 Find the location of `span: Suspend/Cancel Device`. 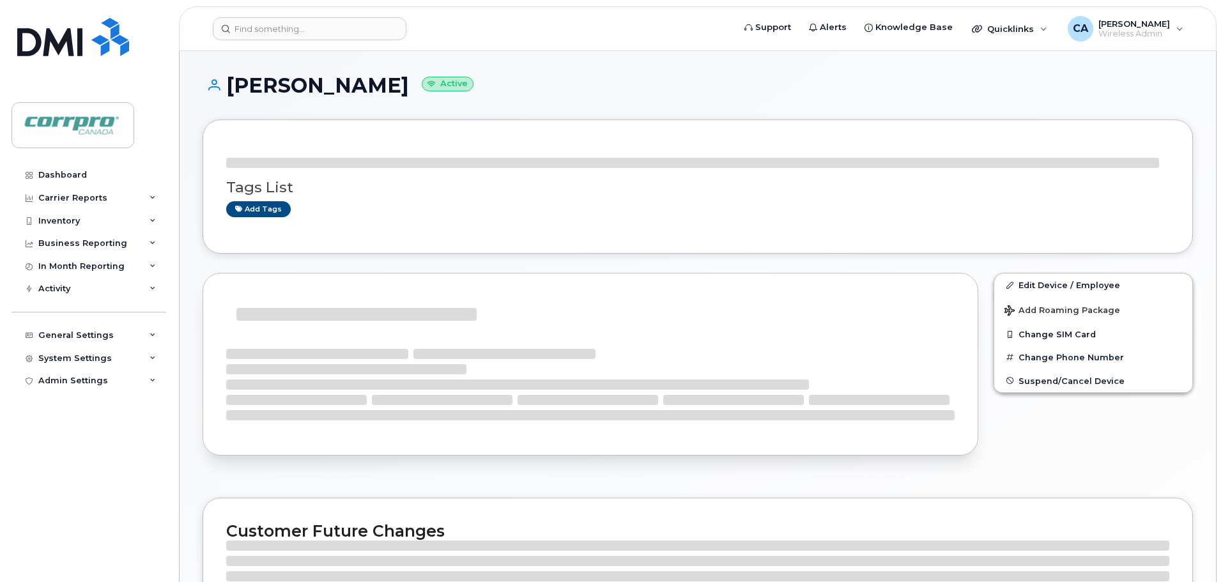

span: Suspend/Cancel Device is located at coordinates (1071, 380).